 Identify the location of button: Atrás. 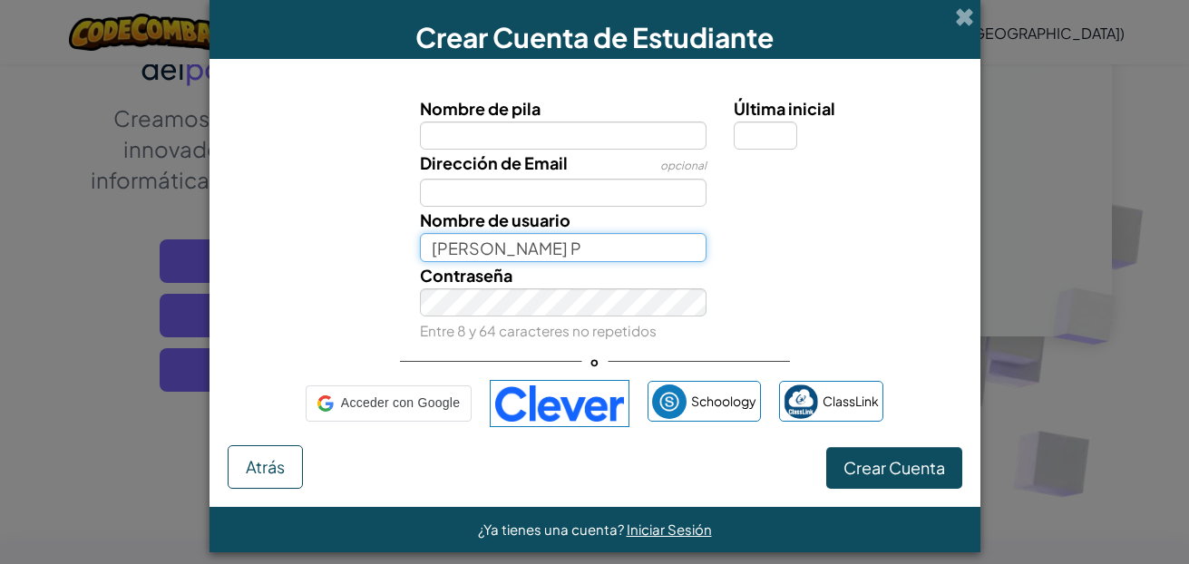
(265, 467).